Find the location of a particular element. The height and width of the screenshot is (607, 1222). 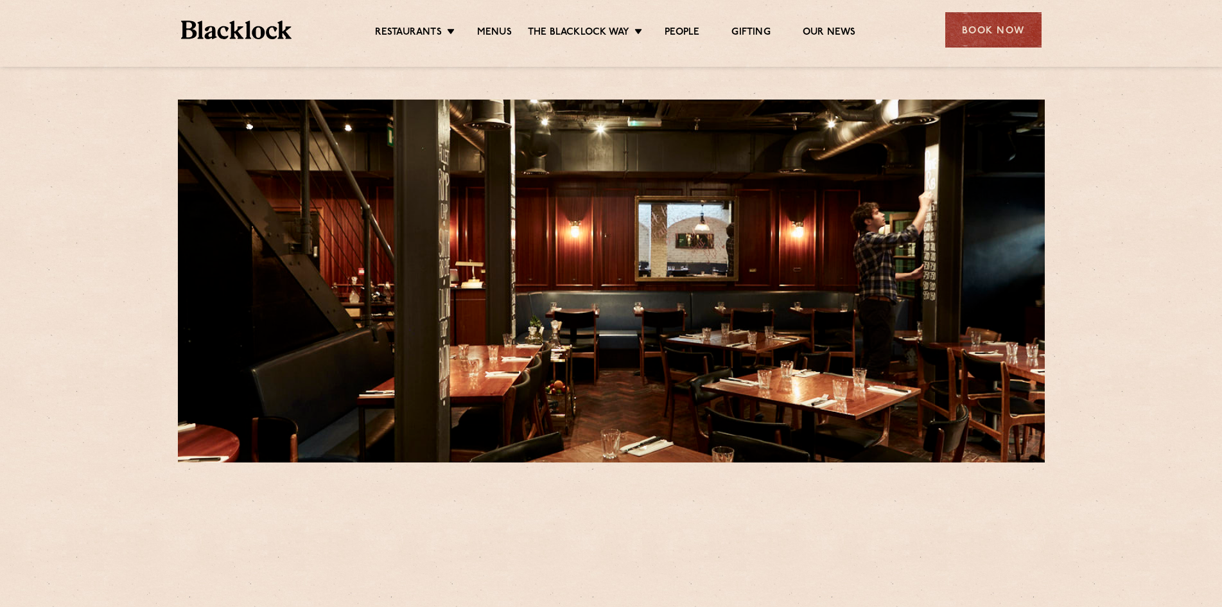

a: Our News is located at coordinates (829, 33).